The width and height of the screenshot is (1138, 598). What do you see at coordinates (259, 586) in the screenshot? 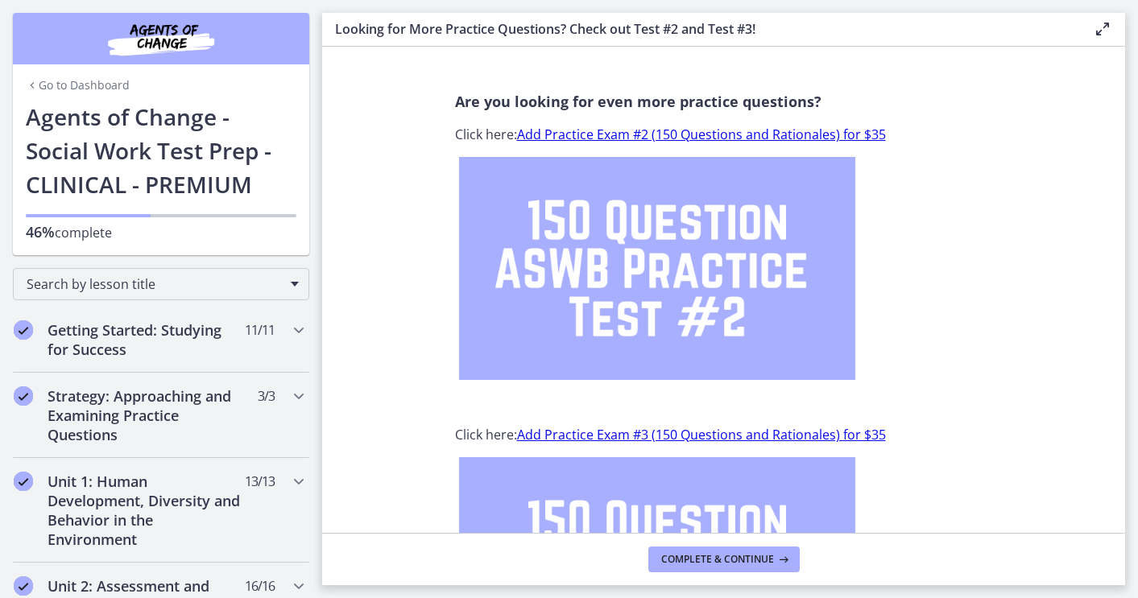
I see `span: 16 / 16` at bounding box center [259, 586].